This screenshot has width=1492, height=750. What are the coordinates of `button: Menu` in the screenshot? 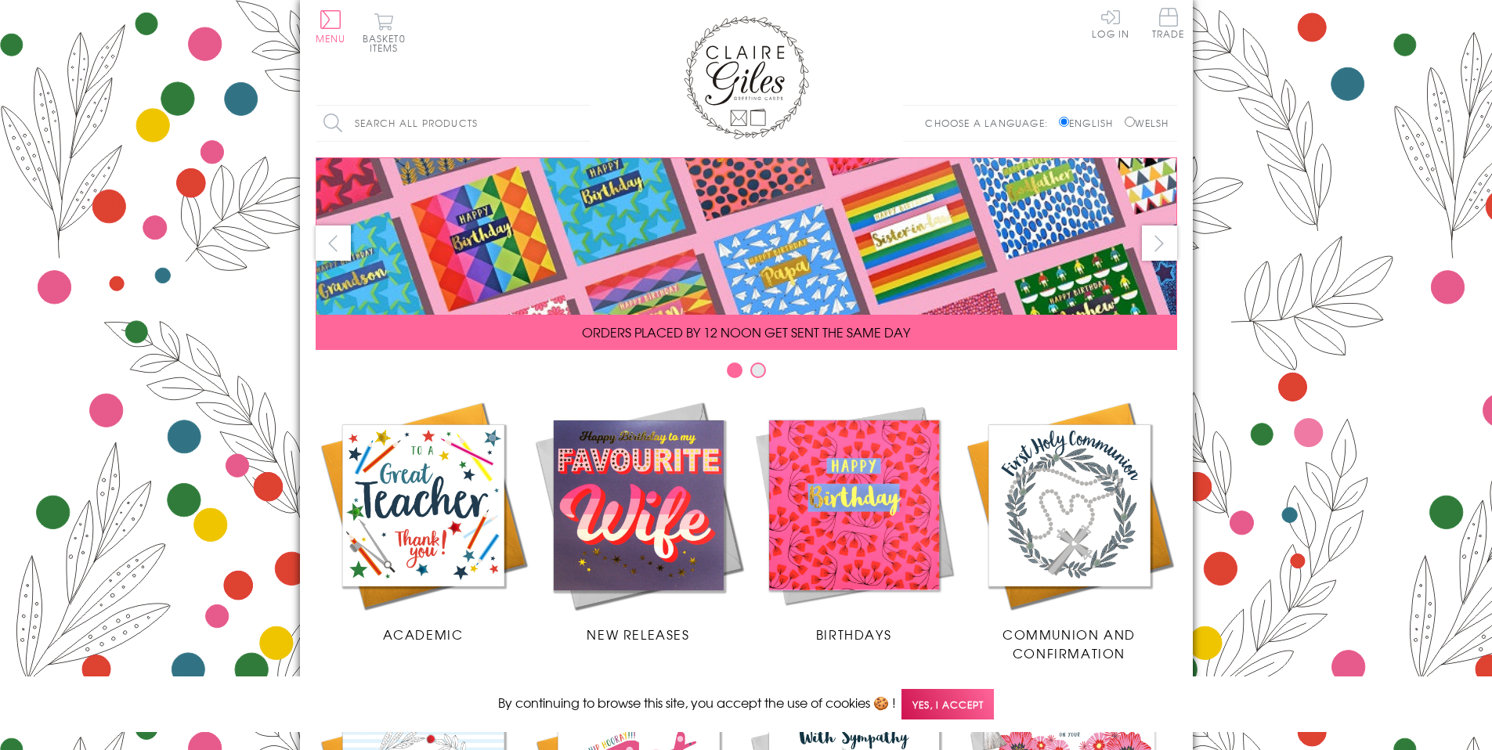 It's located at (330, 27).